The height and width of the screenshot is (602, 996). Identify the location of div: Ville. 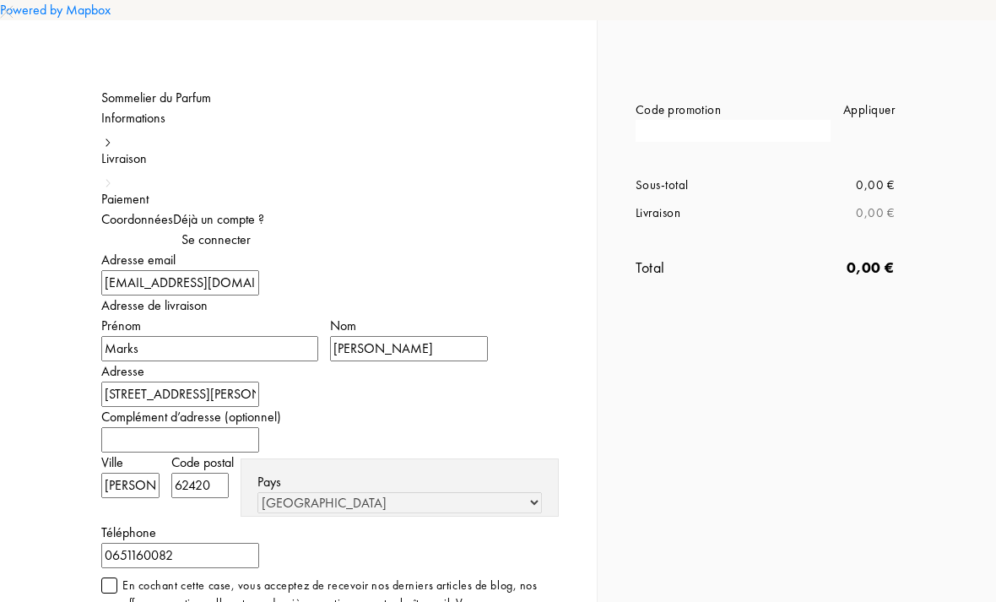
(136, 463).